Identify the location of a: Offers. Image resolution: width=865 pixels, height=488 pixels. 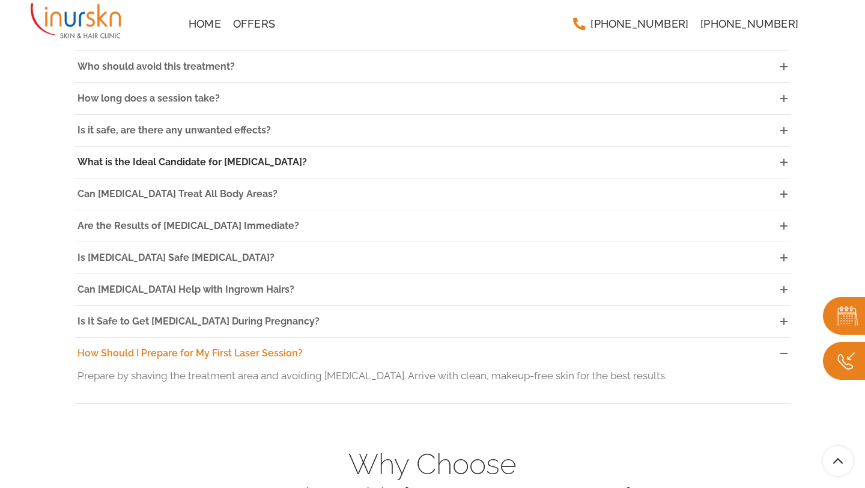
(254, 24).